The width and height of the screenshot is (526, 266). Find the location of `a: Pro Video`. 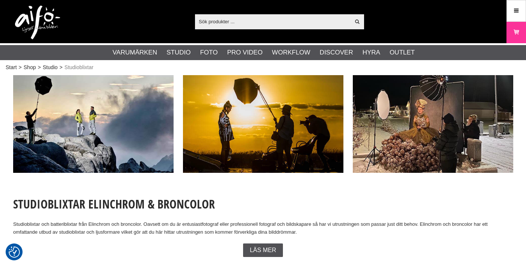

a: Pro Video is located at coordinates (245, 53).